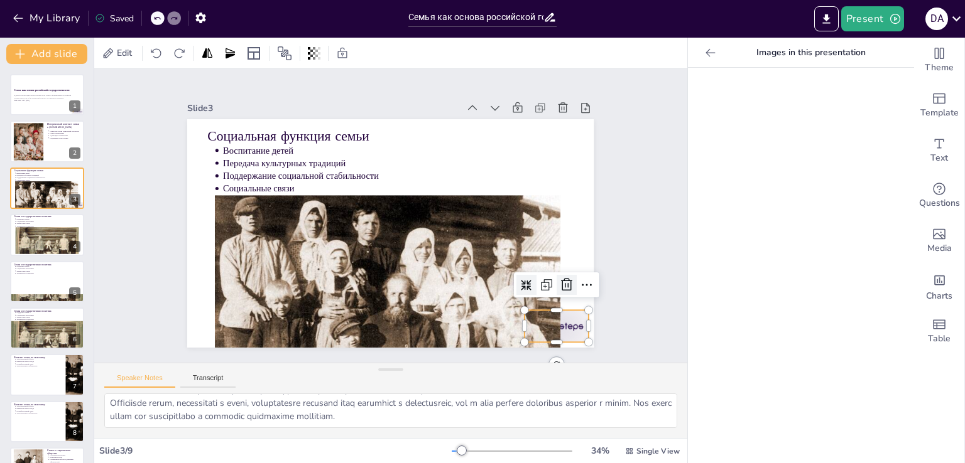 The image size is (965, 463). Describe the element at coordinates (208, 381) in the screenshot. I see `button: Transcript` at that location.